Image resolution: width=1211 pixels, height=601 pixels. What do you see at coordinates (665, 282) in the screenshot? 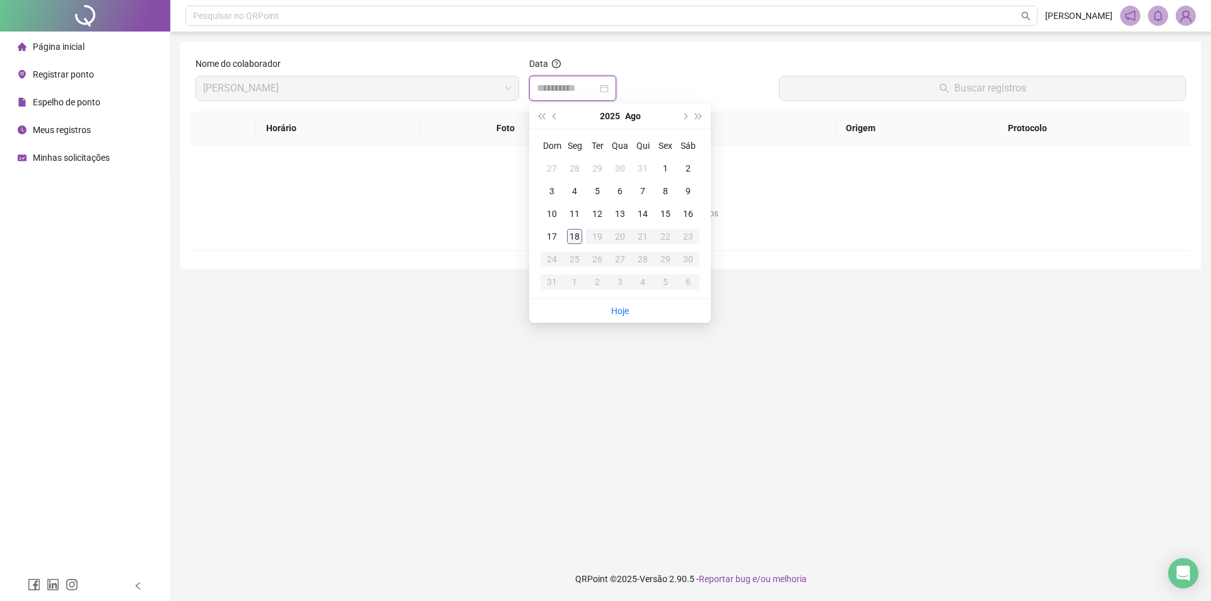
I see `td: 2025-09-05` at bounding box center [665, 282].